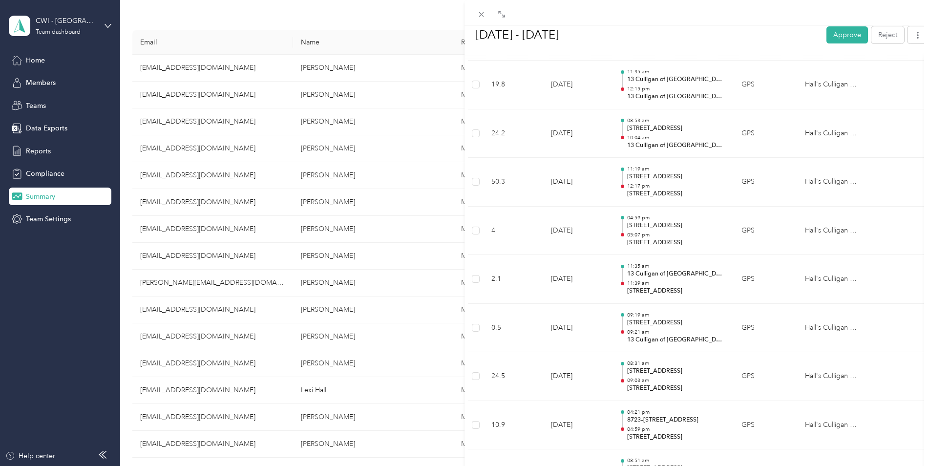  I want to click on h1: Aug 1 - 31, 2025, so click(643, 35).